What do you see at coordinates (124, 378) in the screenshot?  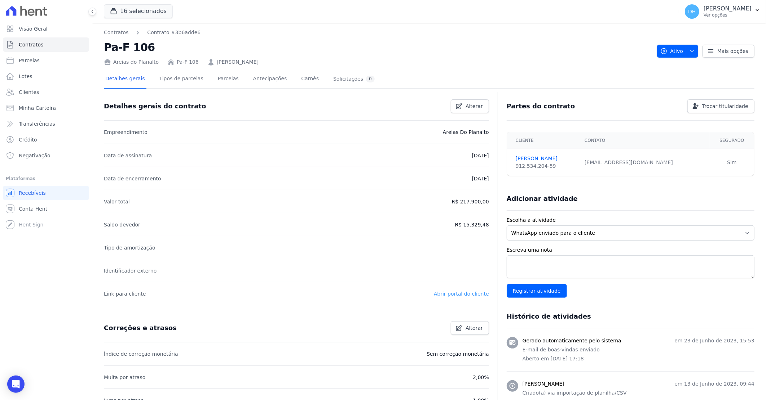 I see `p: Multa por atraso` at bounding box center [124, 378].